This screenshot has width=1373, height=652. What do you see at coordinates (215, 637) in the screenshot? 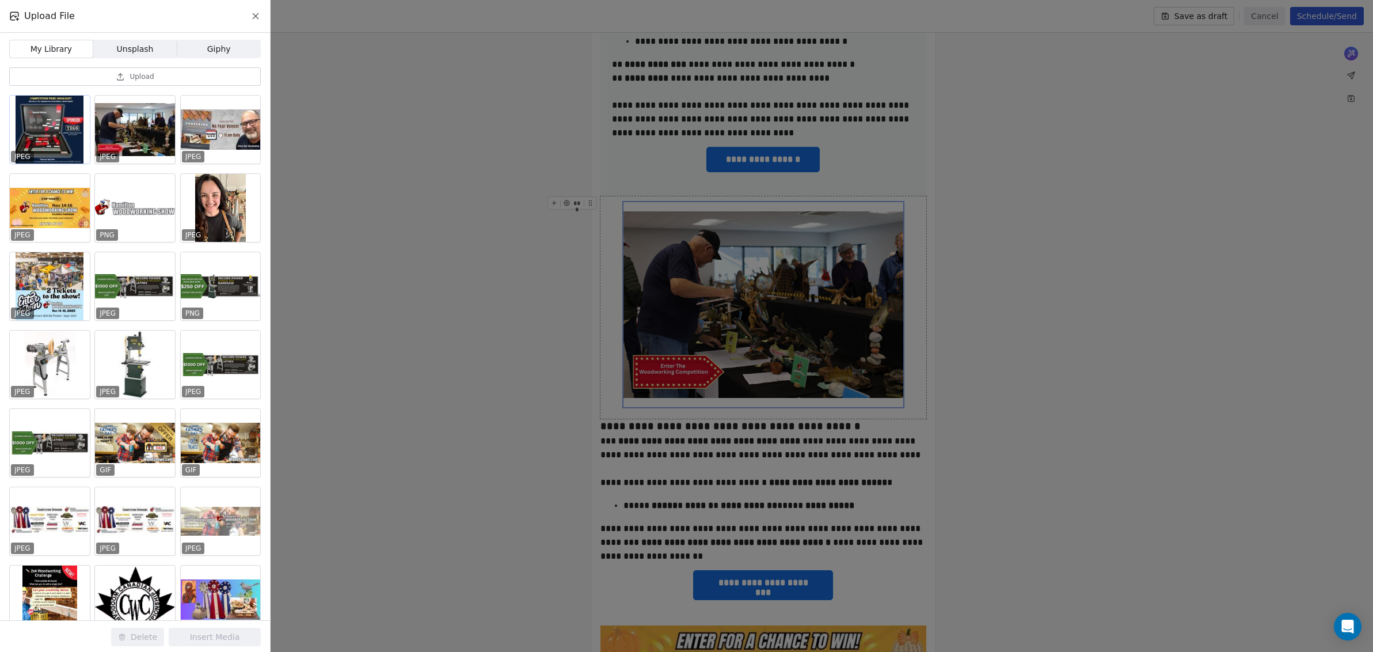
I see `button: Insert Media` at bounding box center [215, 637].